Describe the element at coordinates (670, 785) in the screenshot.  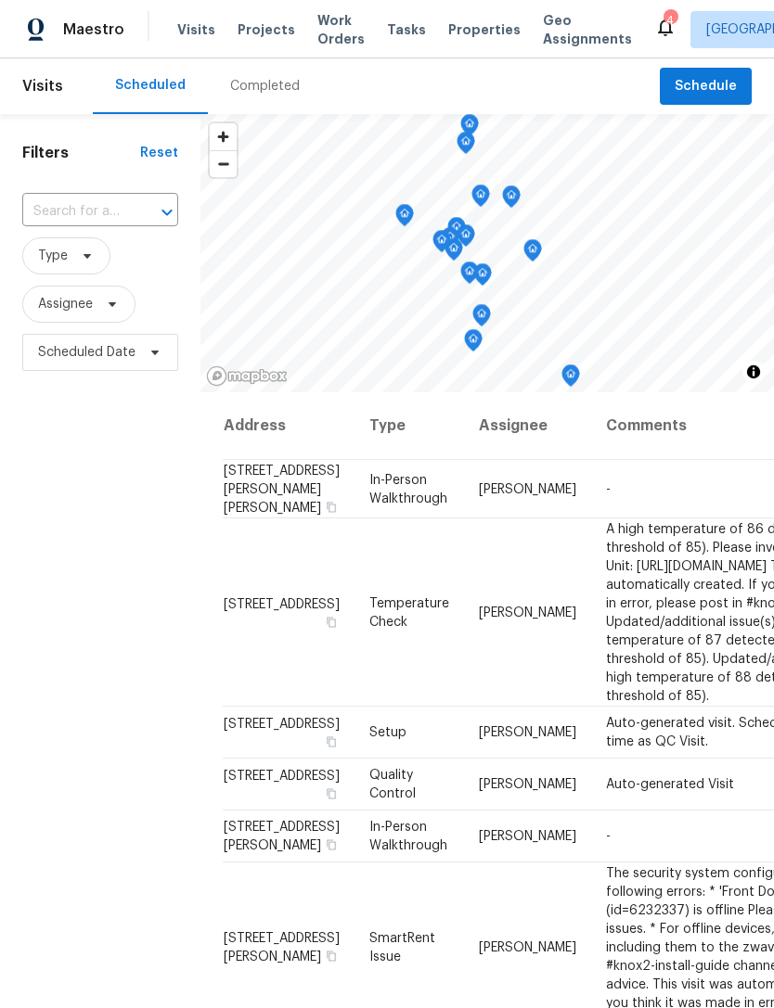
I see `span: Auto-generated Visit` at that location.